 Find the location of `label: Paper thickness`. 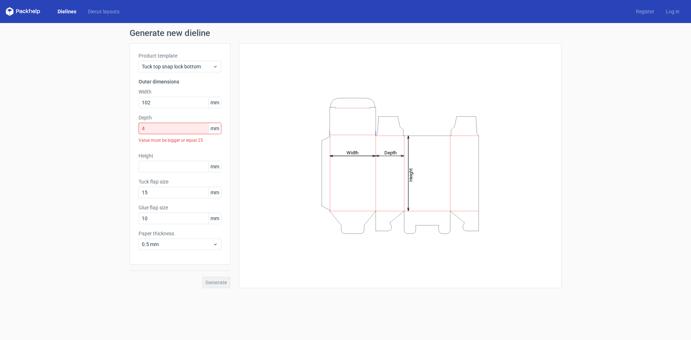

label: Paper thickness is located at coordinates (180, 233).